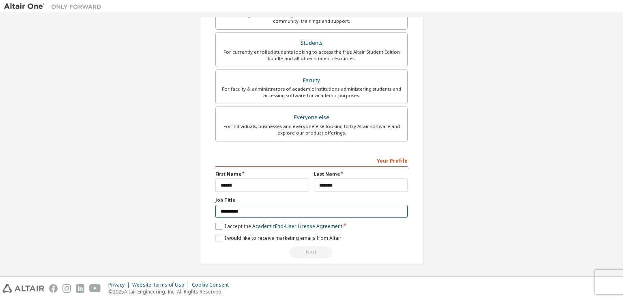 The height and width of the screenshot is (300, 623). I want to click on div: For currently enrolled students looking to access the free Altair Student Edition bundle and all ..., so click(312, 55).